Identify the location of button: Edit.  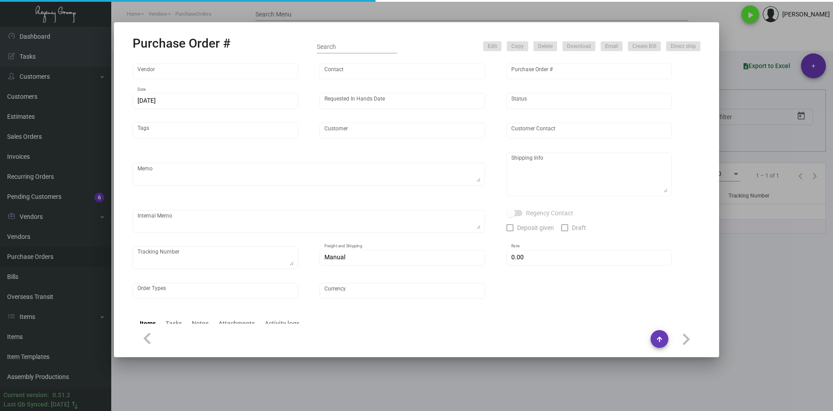
(492, 46).